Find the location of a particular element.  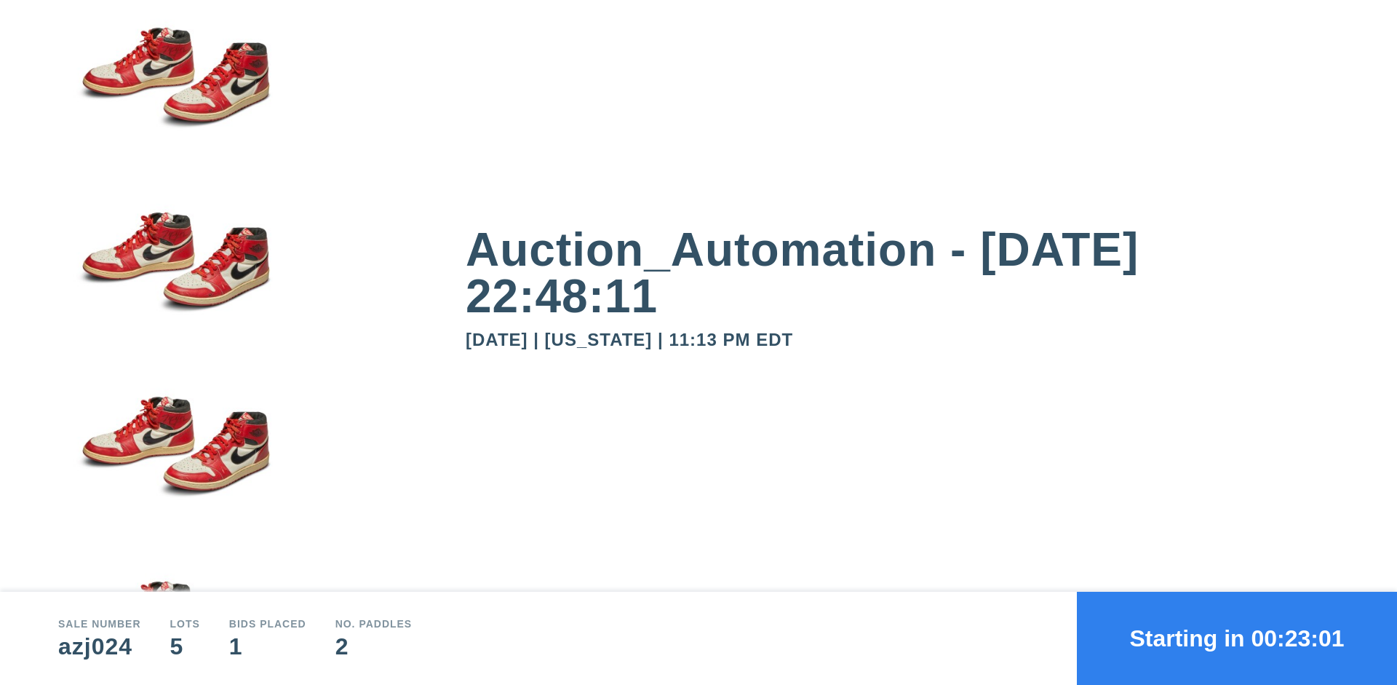

div: azj024 is located at coordinates (100, 646).